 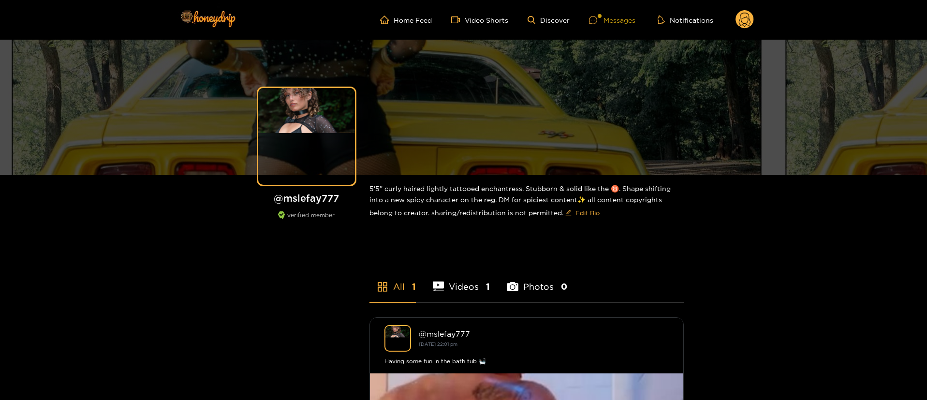 I want to click on img: mslefay777, so click(x=398, y=338).